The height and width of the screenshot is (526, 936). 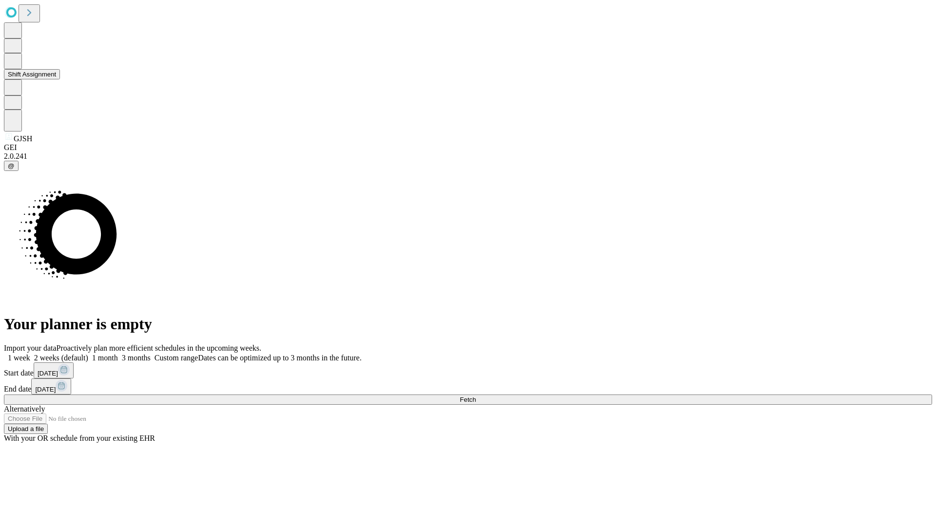 What do you see at coordinates (30, 348) in the screenshot?
I see `span: Import your data` at bounding box center [30, 348].